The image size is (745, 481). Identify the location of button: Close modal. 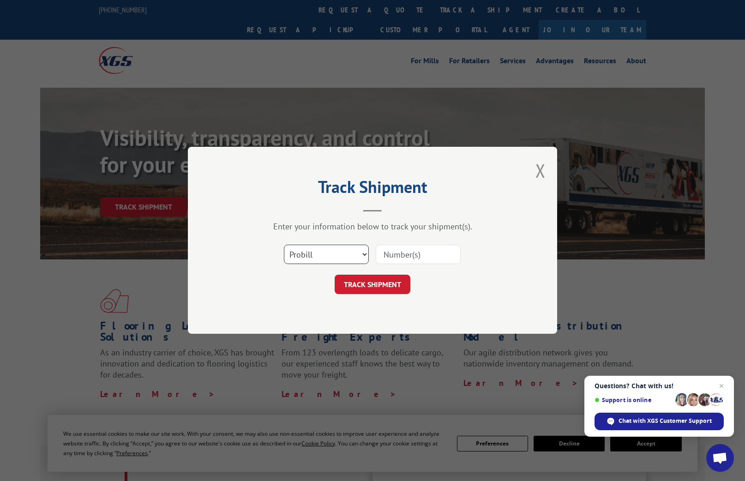
(541, 170).